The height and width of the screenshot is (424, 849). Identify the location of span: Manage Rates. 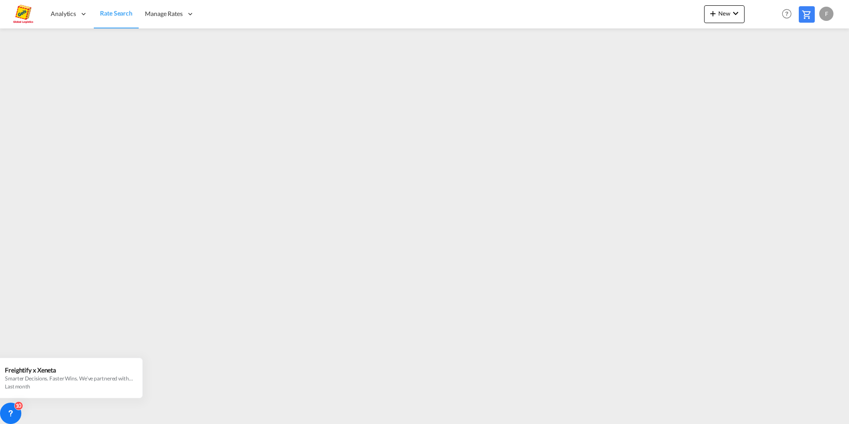
(164, 14).